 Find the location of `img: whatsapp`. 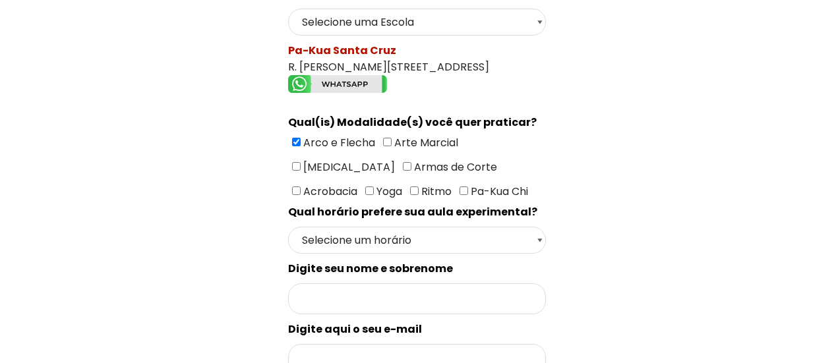

img: whatsapp is located at coordinates (338, 84).